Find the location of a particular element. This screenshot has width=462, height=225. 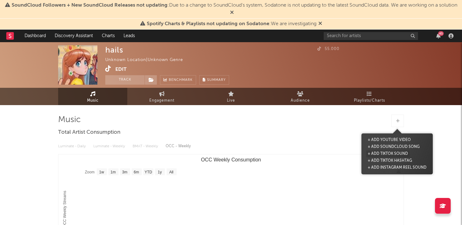

text: YTD is located at coordinates (148, 172).